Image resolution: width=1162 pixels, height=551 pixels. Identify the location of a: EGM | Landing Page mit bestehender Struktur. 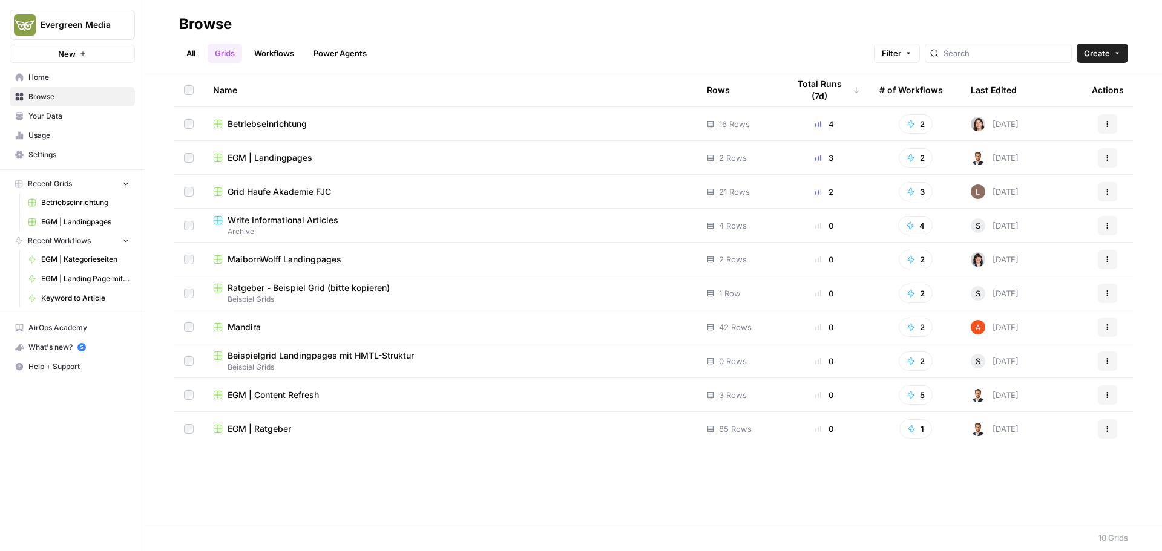
(79, 279).